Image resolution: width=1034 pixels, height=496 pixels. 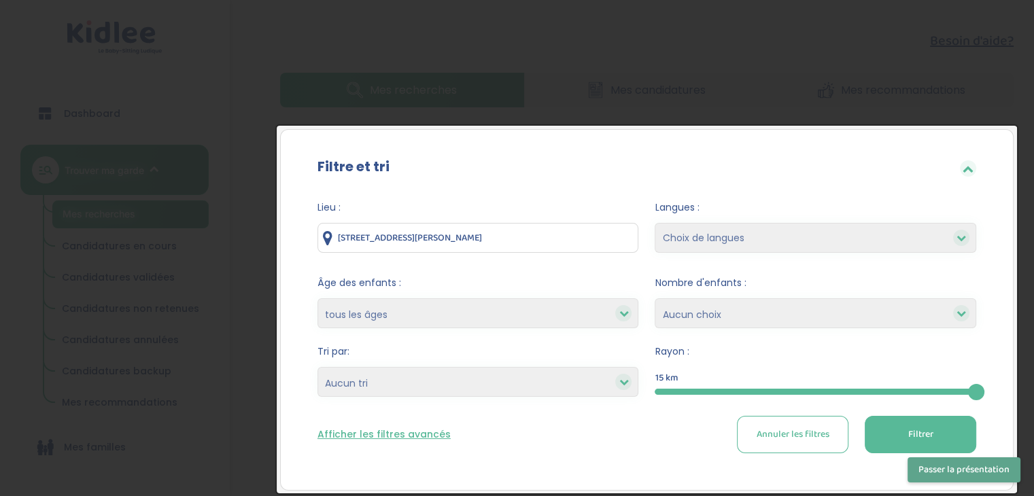 I want to click on span: Nombre d'enfants :, so click(x=815, y=283).